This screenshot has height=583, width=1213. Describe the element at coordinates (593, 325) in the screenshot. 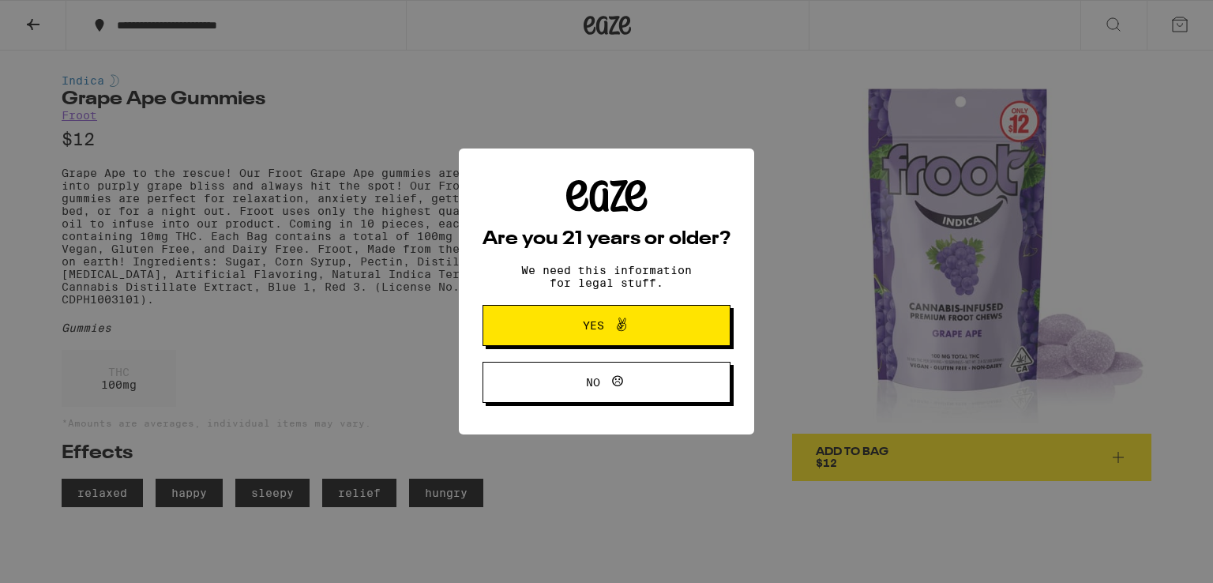

I see `span: Yes` at that location.